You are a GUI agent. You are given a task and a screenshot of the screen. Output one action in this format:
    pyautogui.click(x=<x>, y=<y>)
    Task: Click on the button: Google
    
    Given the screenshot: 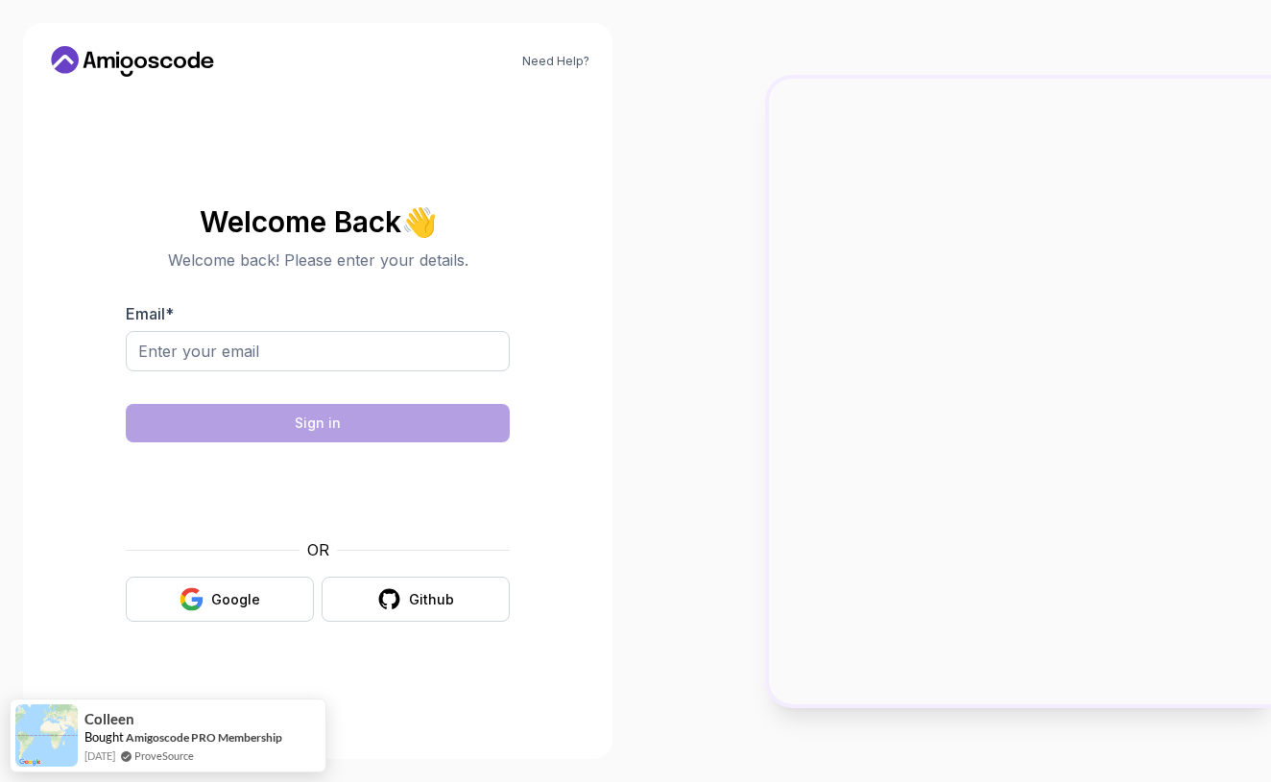 What is the action you would take?
    pyautogui.click(x=220, y=599)
    